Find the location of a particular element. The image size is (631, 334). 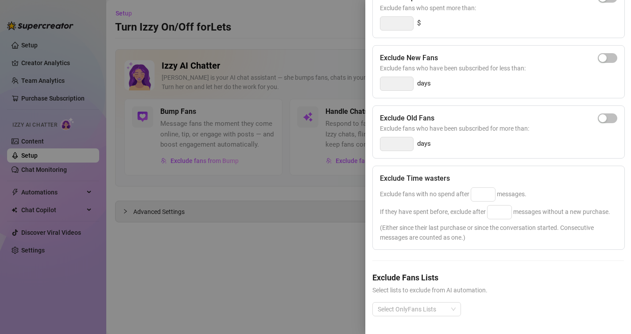

span: Exclude fans with no spend after messages. is located at coordinates (453, 194).